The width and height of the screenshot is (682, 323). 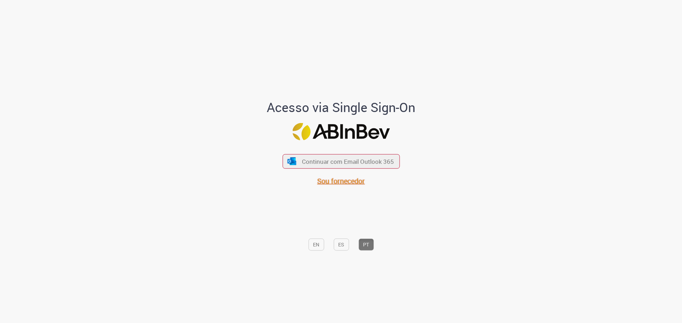 I want to click on img: ícone Azure/Microsoft 360, so click(x=292, y=161).